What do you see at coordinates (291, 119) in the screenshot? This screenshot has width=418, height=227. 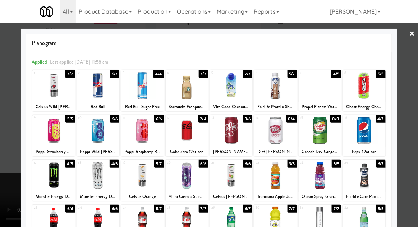 I see `div: 0/4` at bounding box center [291, 119].